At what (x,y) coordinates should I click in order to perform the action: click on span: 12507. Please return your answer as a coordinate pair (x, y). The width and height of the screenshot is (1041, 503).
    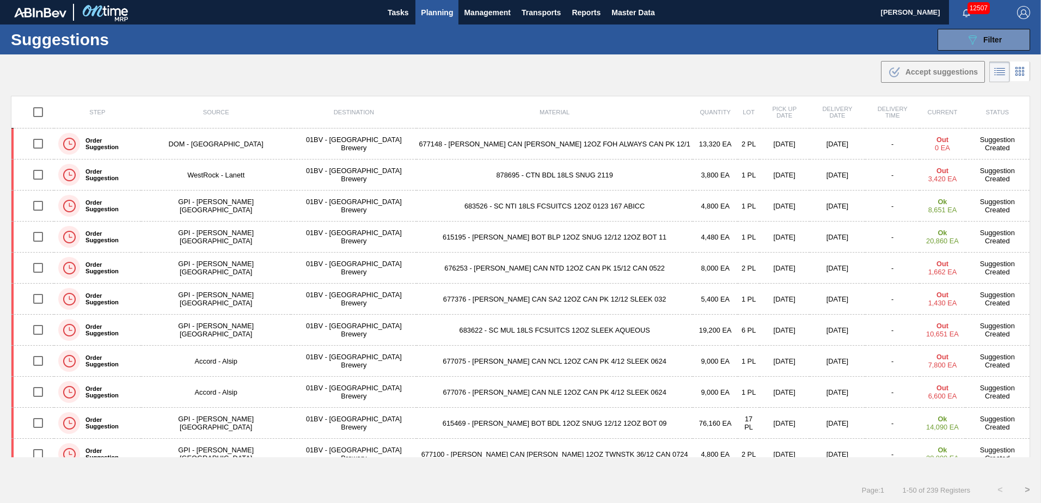
    Looking at the image, I should click on (978, 8).